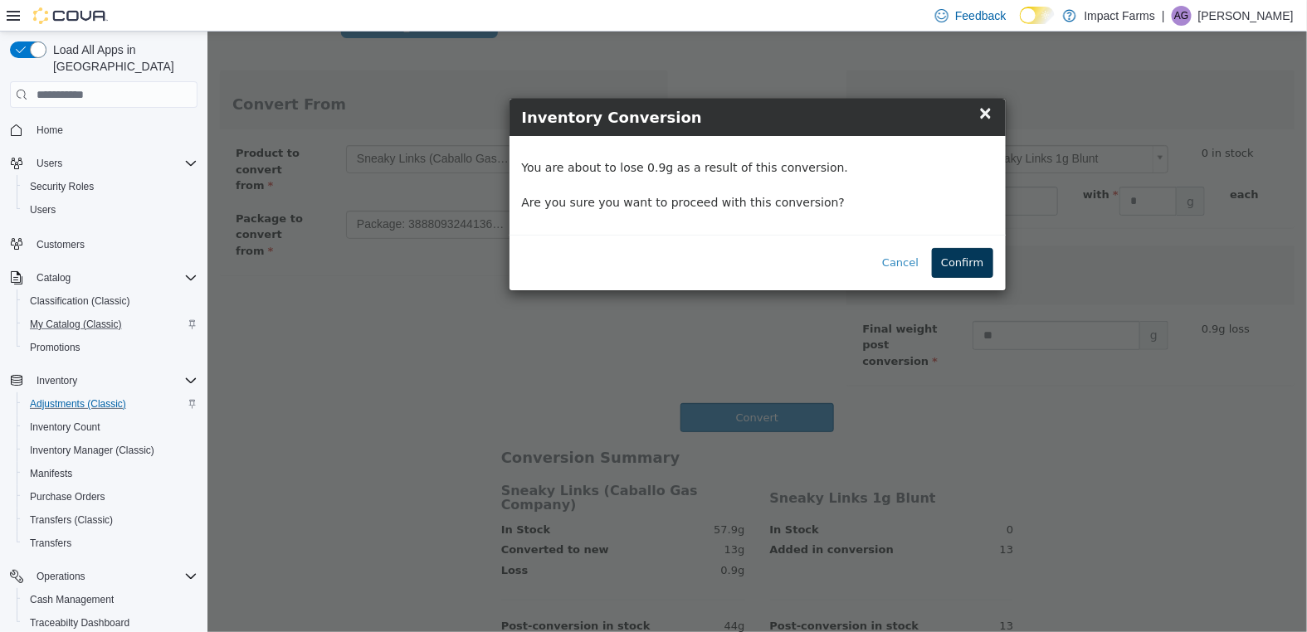 This screenshot has height=632, width=1307. Describe the element at coordinates (51, 544) in the screenshot. I see `a: Transfers` at that location.